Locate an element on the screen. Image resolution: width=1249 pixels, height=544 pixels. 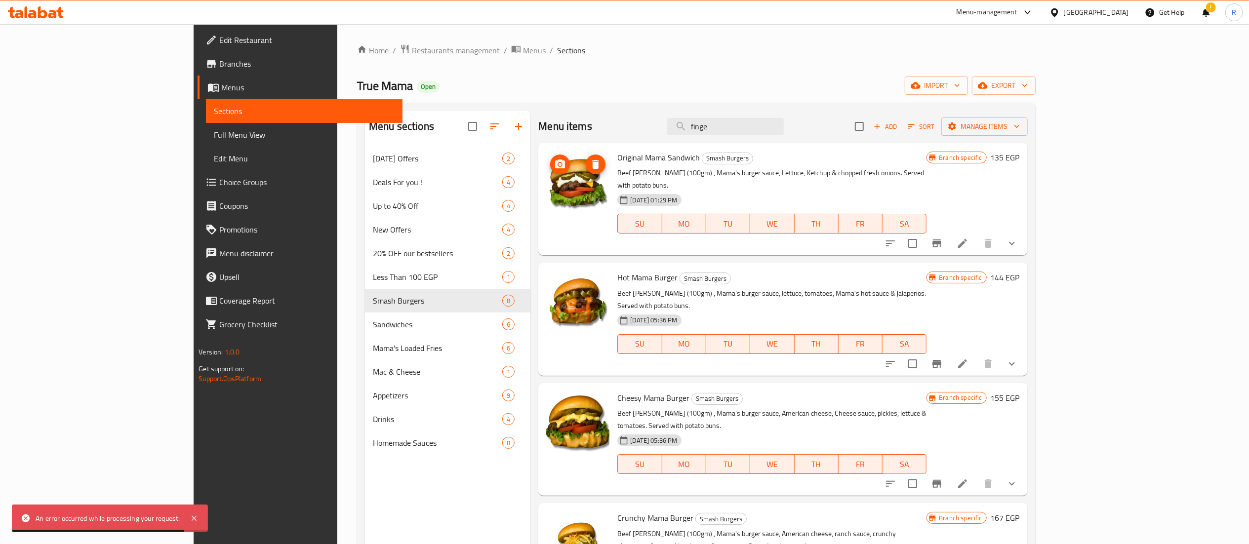
span: Original Mama Sandwich is located at coordinates (658, 158).